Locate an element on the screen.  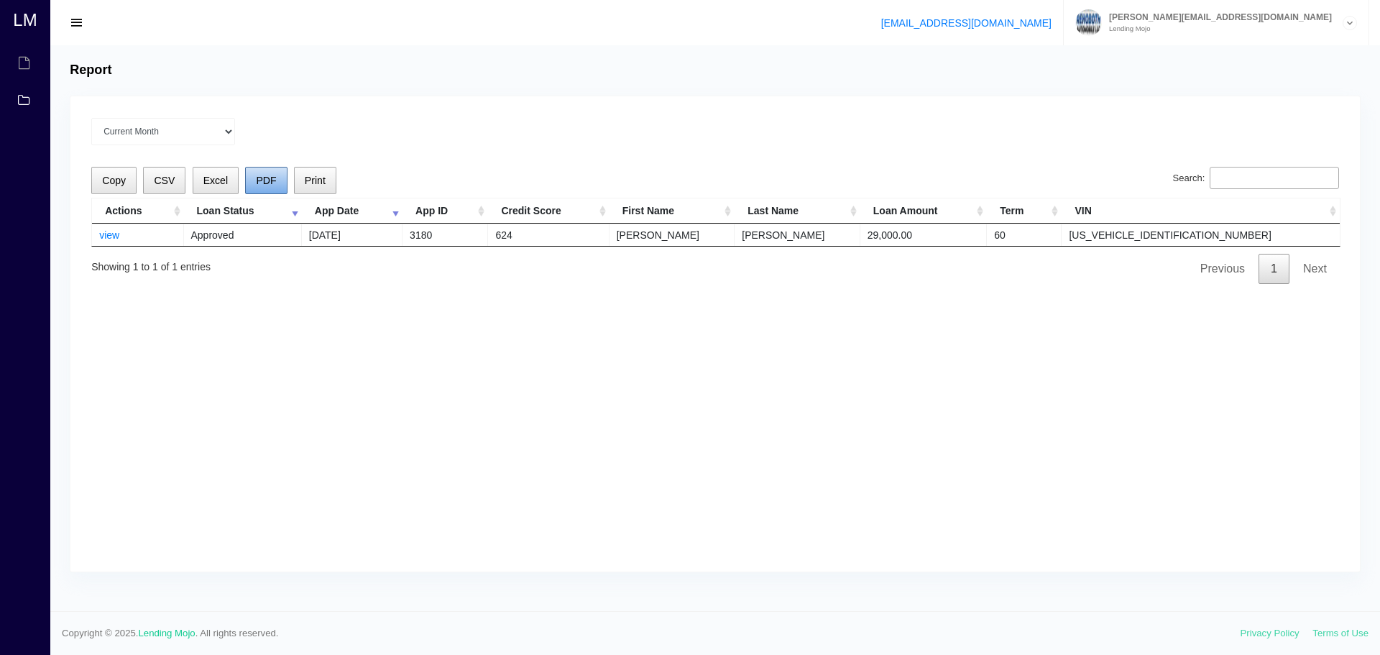
td: 3180 is located at coordinates (445, 234).